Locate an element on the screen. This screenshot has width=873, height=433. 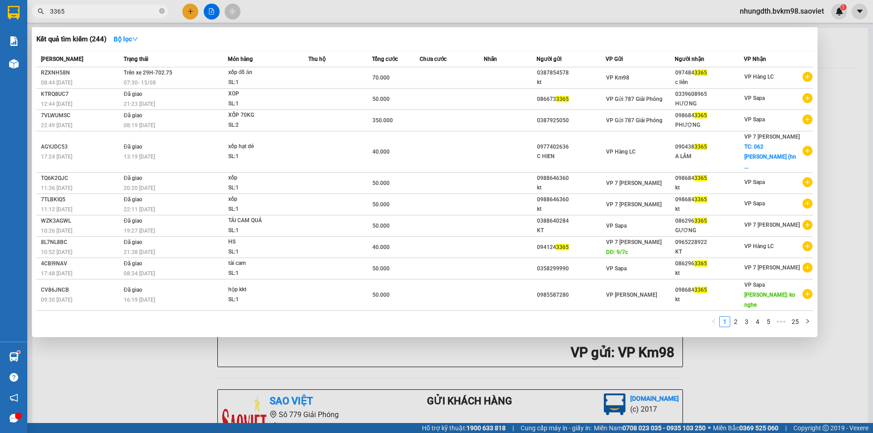
li: 2 is located at coordinates (736, 322).